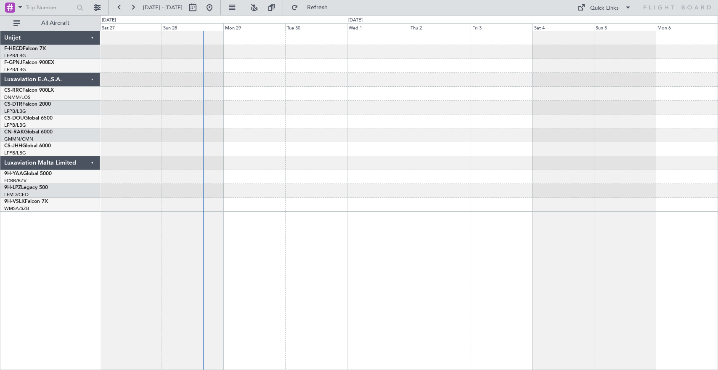 The image size is (718, 370). I want to click on button: All Aircraft, so click(50, 23).